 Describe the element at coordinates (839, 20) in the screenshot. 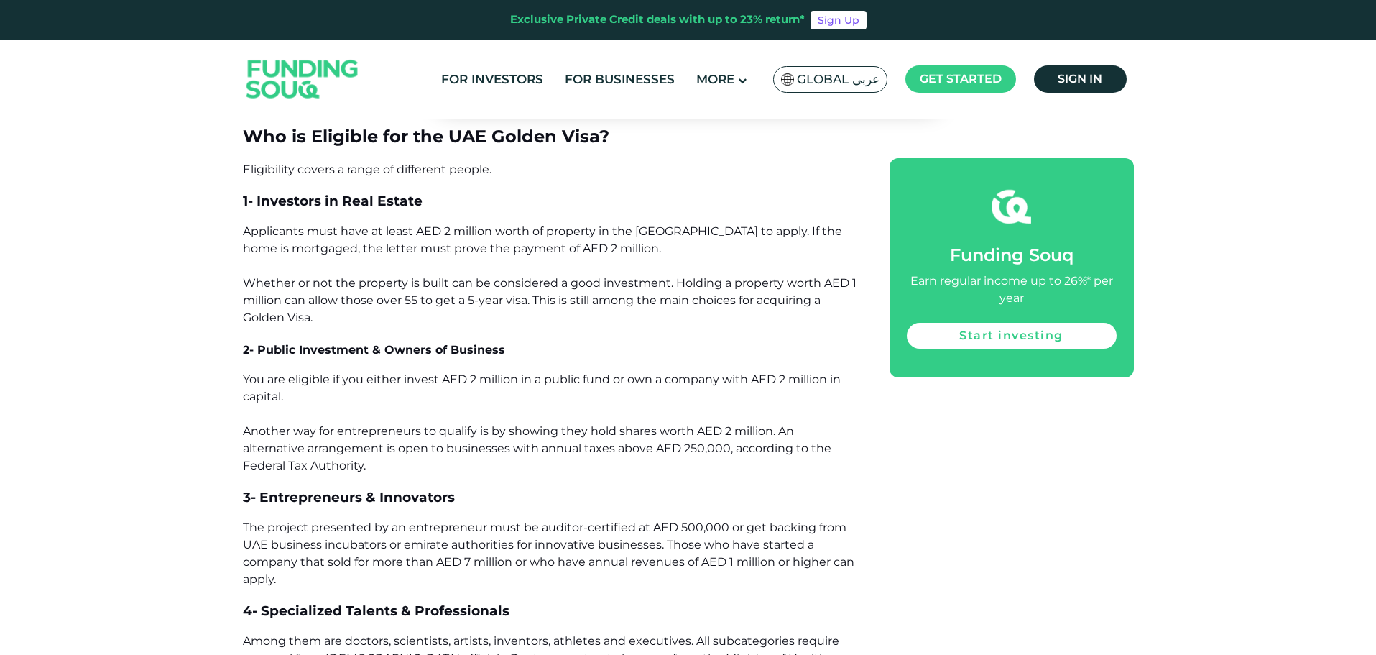

I see `a: Sign Up` at that location.